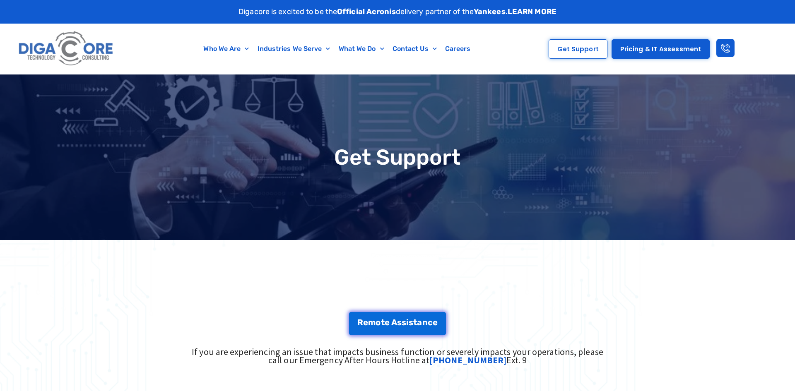 This screenshot has width=795, height=391. Describe the element at coordinates (660, 49) in the screenshot. I see `a: Pricing & IT Assessment` at that location.